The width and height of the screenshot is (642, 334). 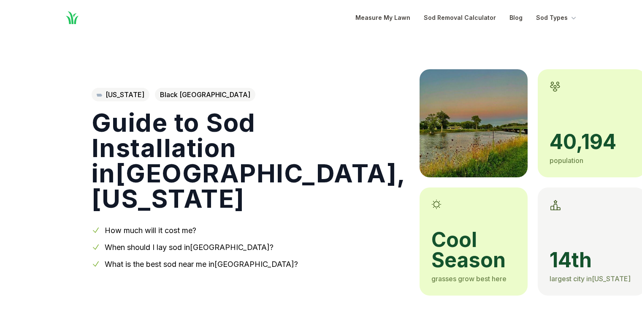 I want to click on img: Iowa state outline, so click(x=99, y=95).